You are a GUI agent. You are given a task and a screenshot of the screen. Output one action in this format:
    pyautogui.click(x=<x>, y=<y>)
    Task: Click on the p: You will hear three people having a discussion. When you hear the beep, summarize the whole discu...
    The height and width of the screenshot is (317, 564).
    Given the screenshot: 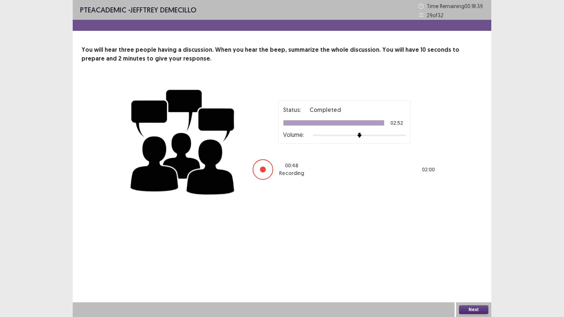 What is the action you would take?
    pyautogui.click(x=282, y=54)
    